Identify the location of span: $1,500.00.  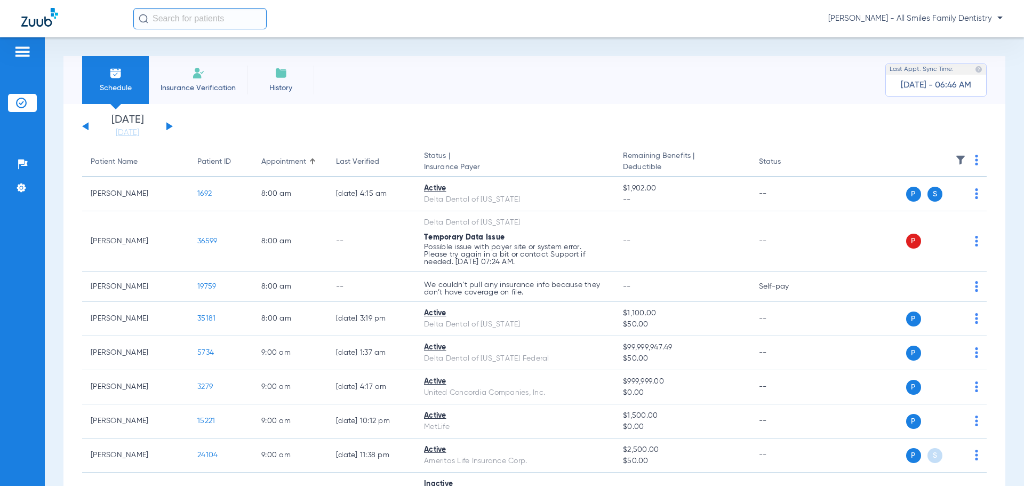
(682, 416).